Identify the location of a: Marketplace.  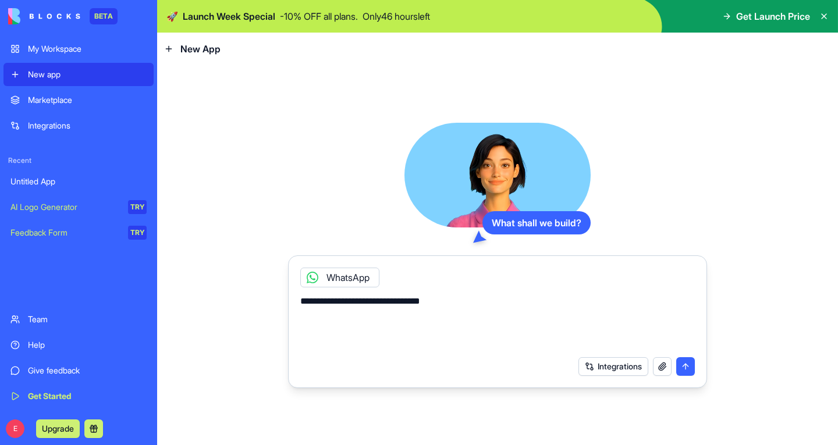
(79, 100).